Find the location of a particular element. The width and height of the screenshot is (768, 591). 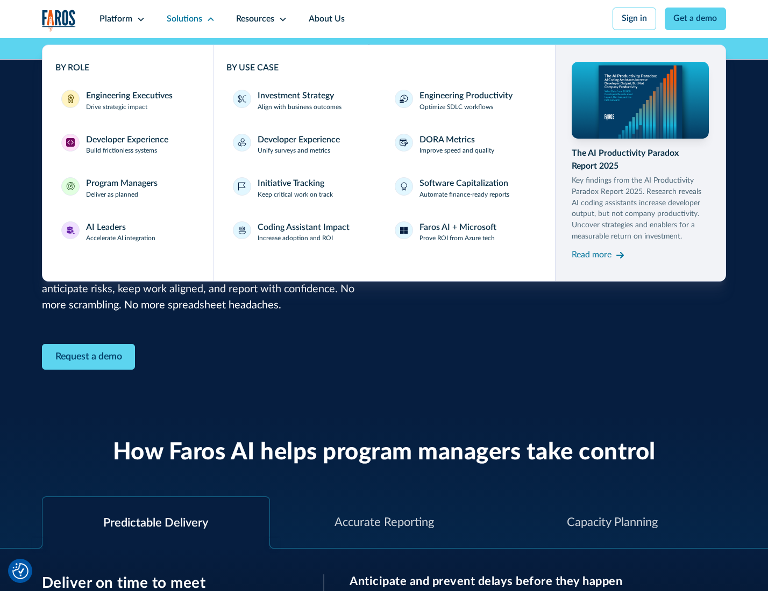

a: Developer ExperienceUnify surveys and metrics is located at coordinates (303, 145).